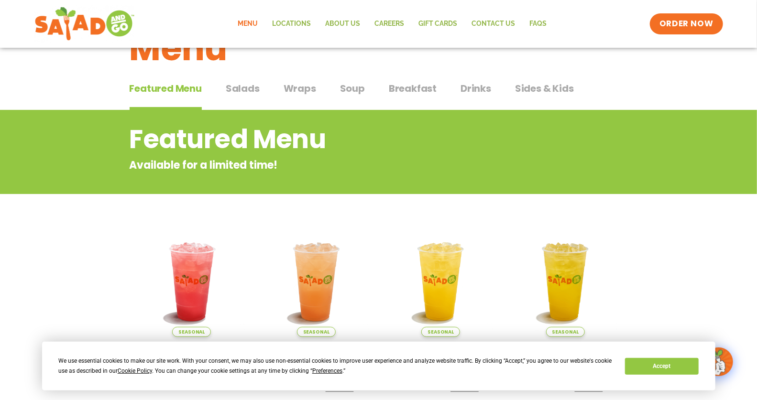 The width and height of the screenshot is (757, 400). I want to click on a: Contact Us, so click(493, 24).